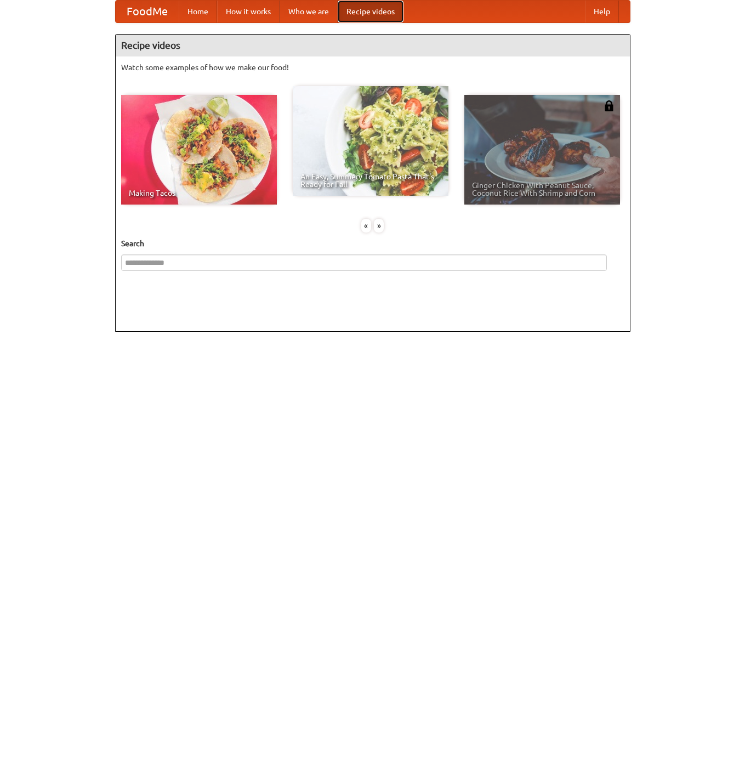 The image size is (745, 776). Describe the element at coordinates (602, 12) in the screenshot. I see `a: Help` at that location.